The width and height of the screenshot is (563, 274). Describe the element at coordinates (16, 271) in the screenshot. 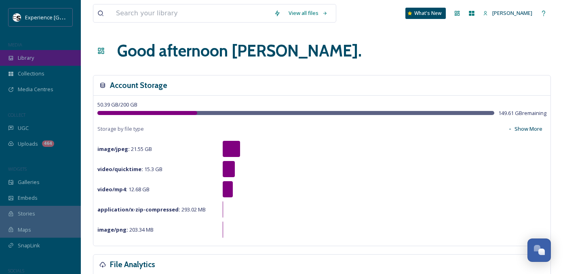

I see `span: SOCIALS` at that location.